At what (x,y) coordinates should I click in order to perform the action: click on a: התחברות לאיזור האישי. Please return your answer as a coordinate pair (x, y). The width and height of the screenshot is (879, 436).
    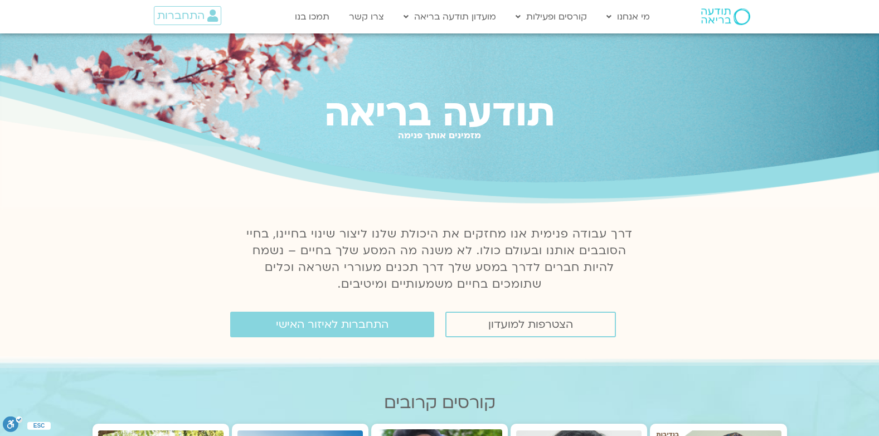
    Looking at the image, I should click on (332, 324).